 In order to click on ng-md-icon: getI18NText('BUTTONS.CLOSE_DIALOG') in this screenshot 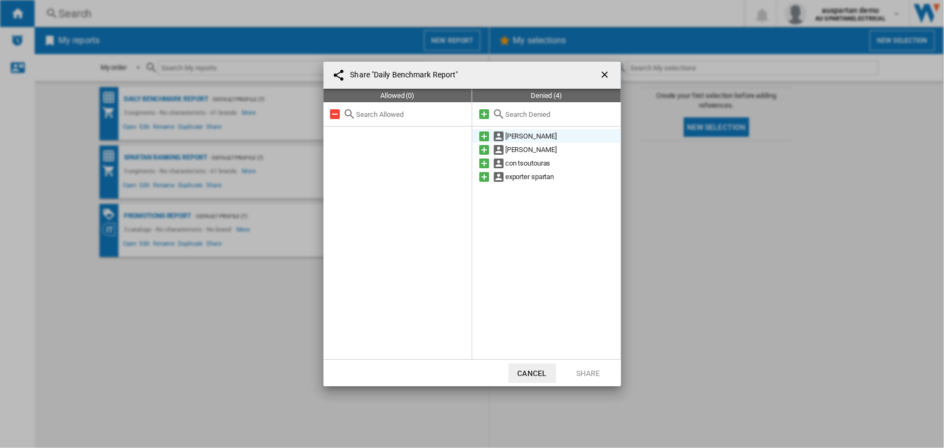, I will do `click(606, 76)`.